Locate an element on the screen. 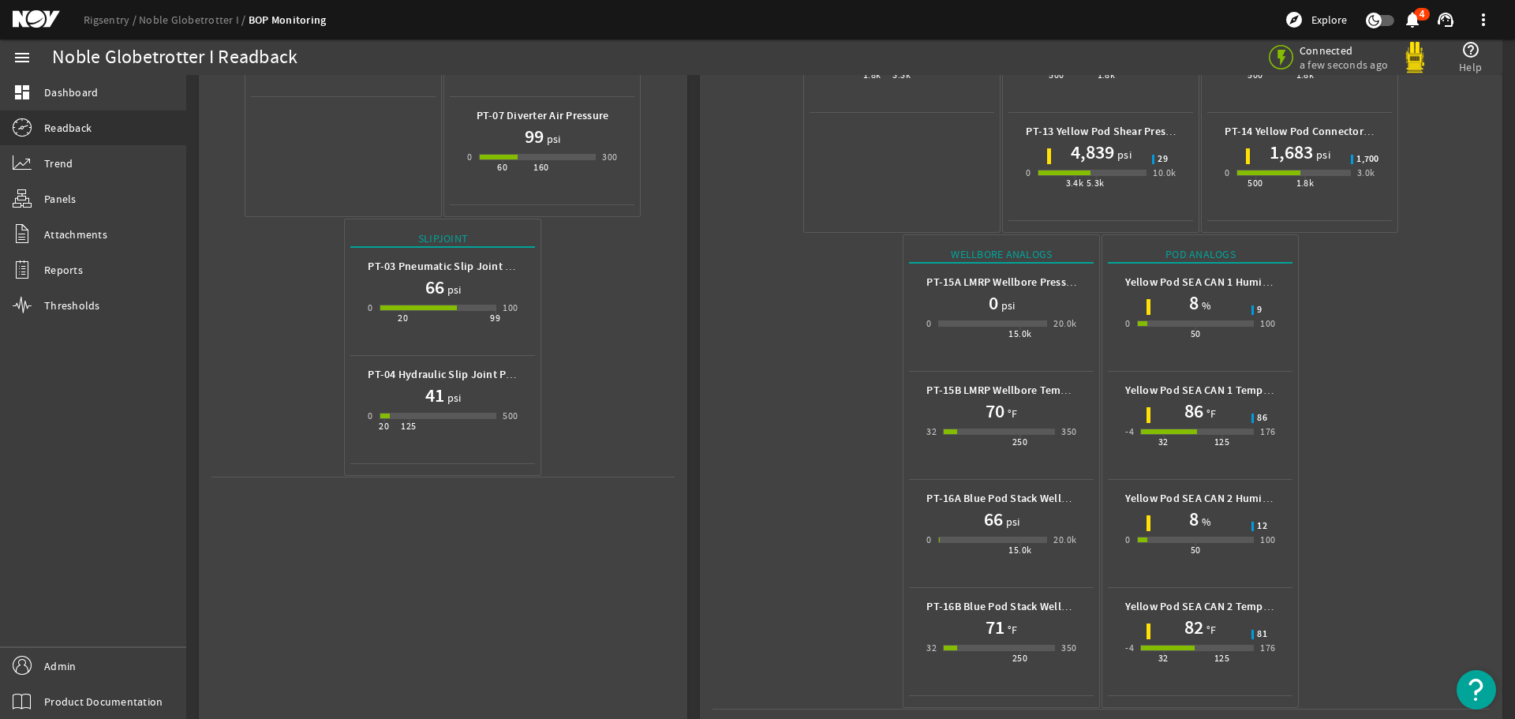 The width and height of the screenshot is (1515, 719). b: Yellow Pod SEA CAN 2 Temperature is located at coordinates (1212, 606).